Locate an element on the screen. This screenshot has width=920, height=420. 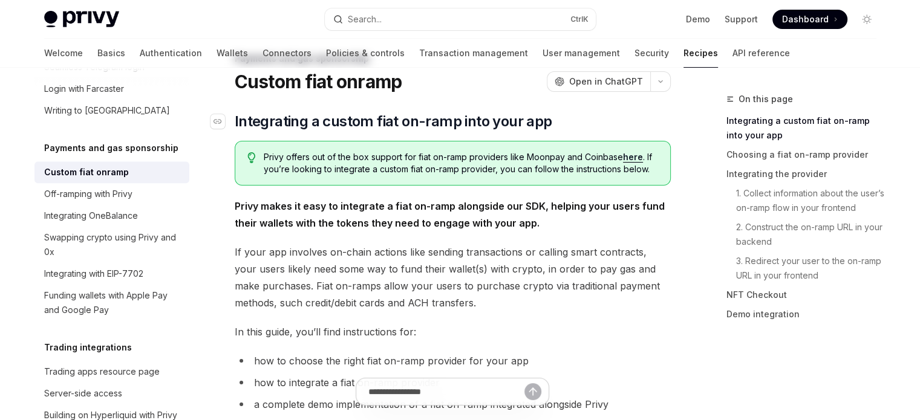
a: Authentication is located at coordinates (171, 53).